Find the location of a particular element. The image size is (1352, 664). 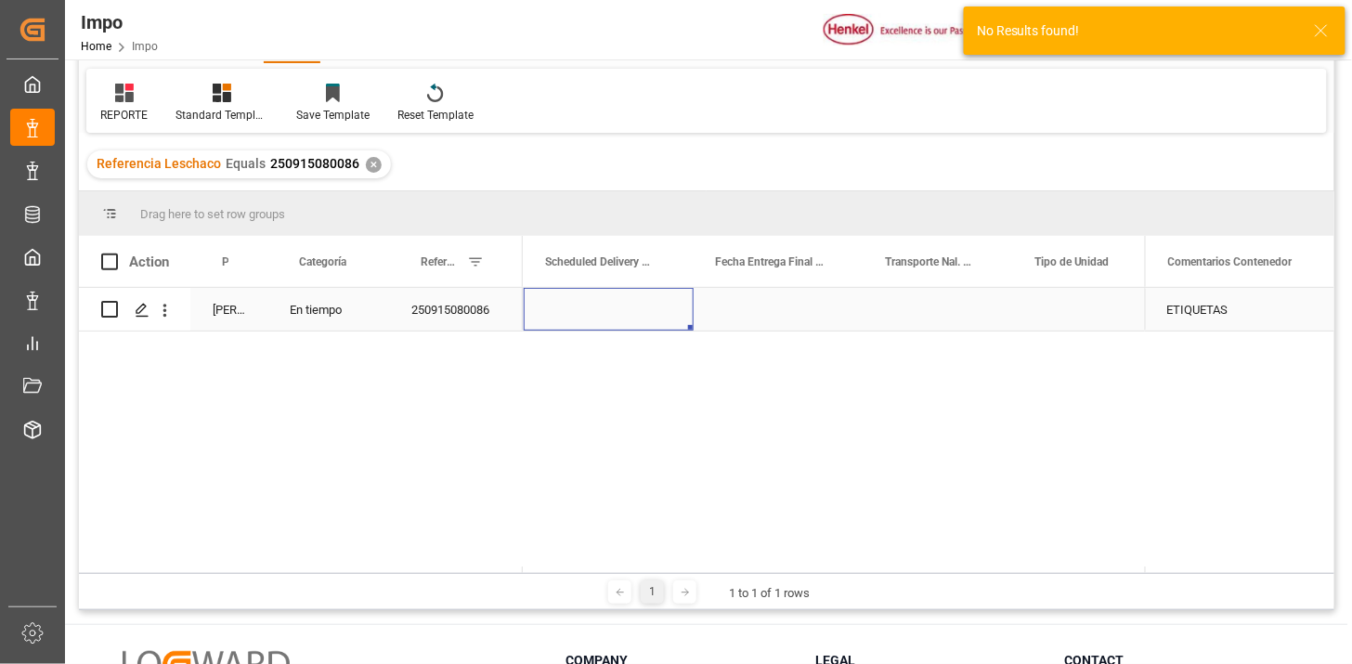

div: REPORTE is located at coordinates (123, 115).